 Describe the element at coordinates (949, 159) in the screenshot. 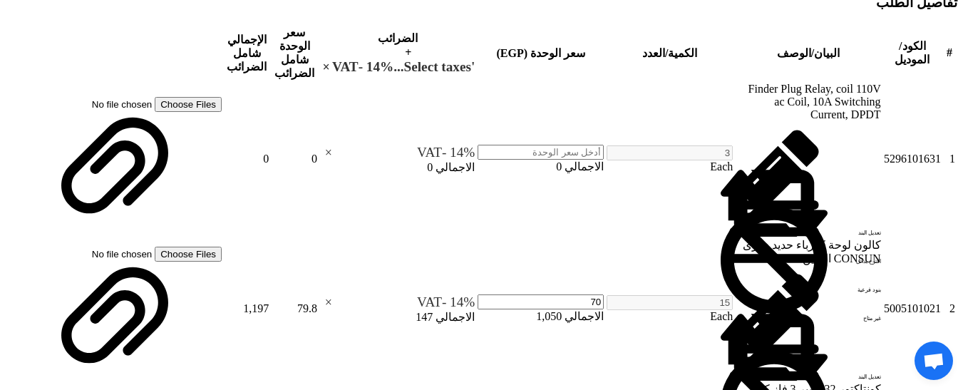

I see `td: 1` at that location.